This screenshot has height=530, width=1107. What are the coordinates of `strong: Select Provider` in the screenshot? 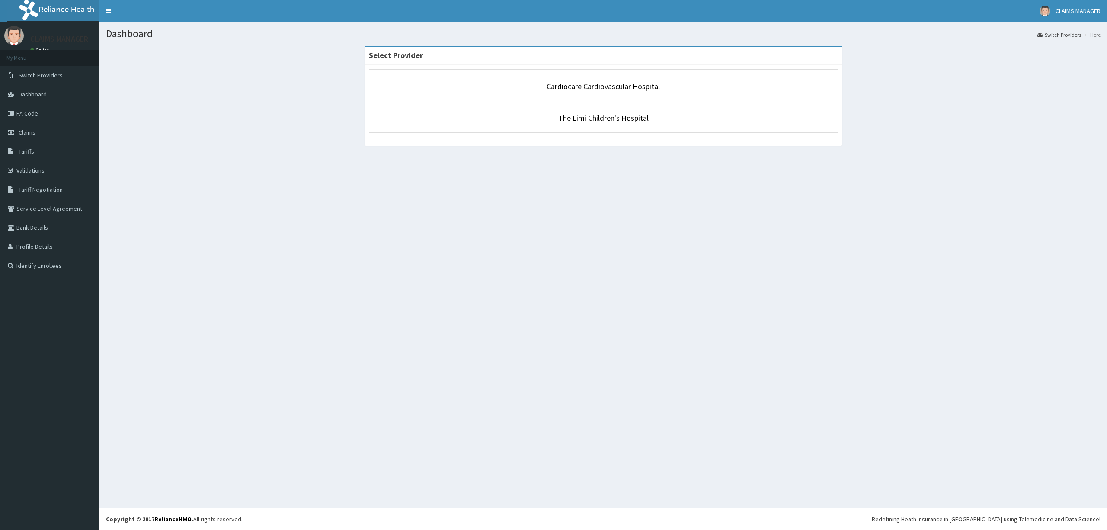 It's located at (396, 55).